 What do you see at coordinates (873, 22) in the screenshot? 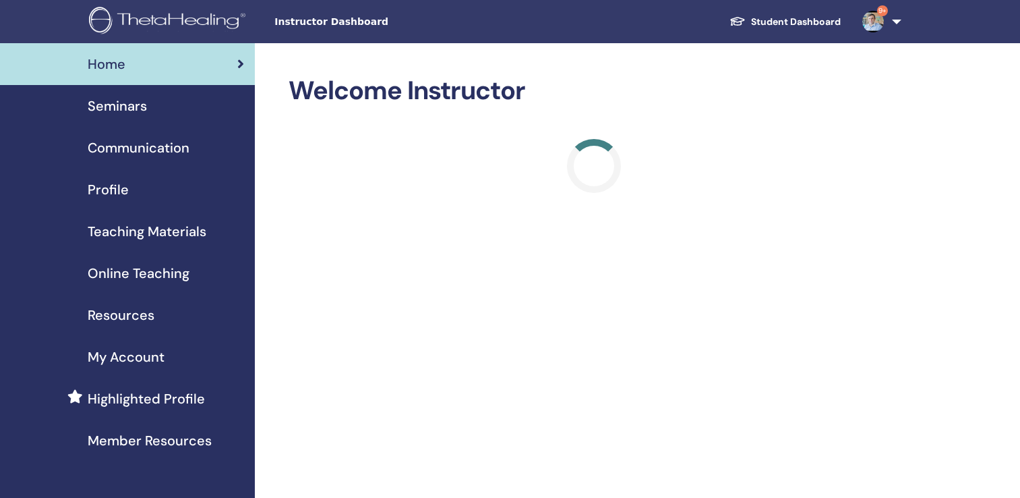
I see `img: default.jpg` at bounding box center [873, 22].